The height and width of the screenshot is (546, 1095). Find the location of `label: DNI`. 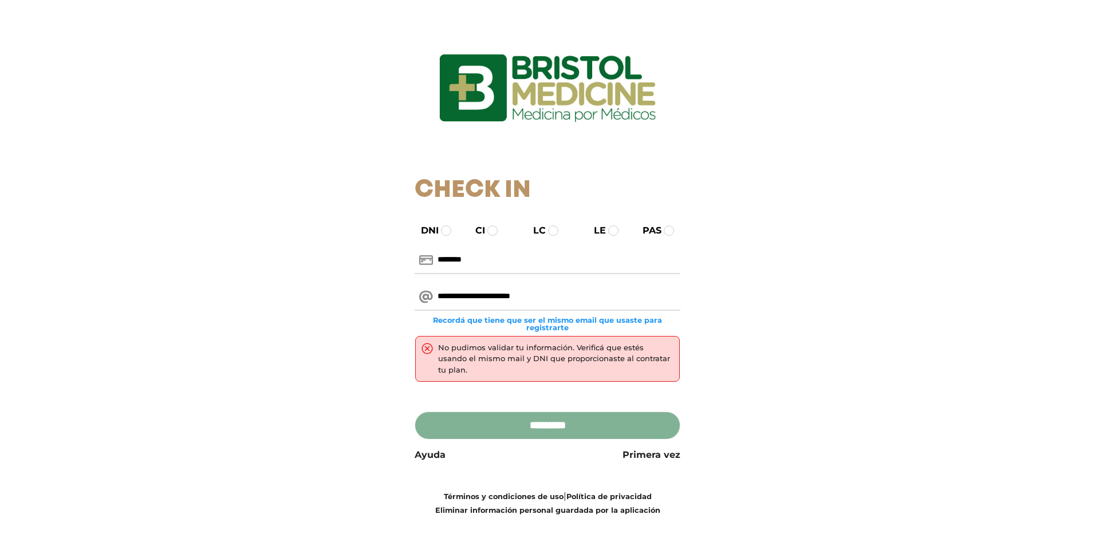

label: DNI is located at coordinates (424, 231).